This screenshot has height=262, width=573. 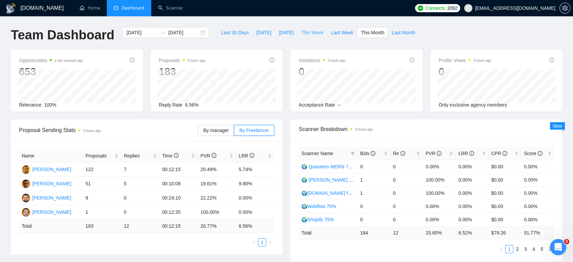 What do you see at coordinates (565, 8) in the screenshot?
I see `button: setting` at bounding box center [565, 8].